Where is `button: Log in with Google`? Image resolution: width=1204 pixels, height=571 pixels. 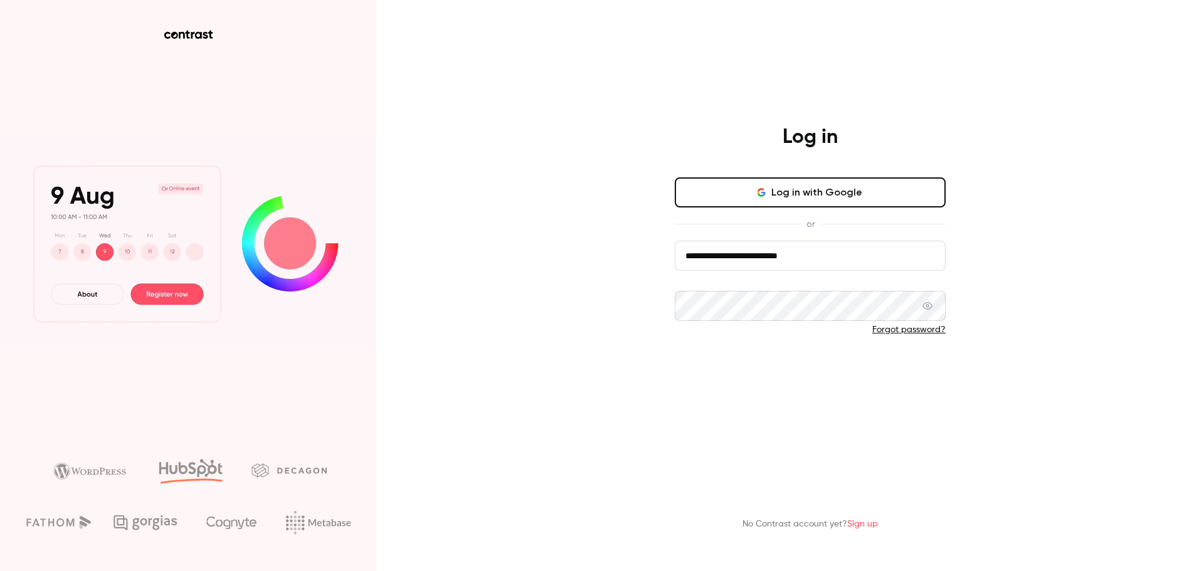 button: Log in with Google is located at coordinates (810, 193).